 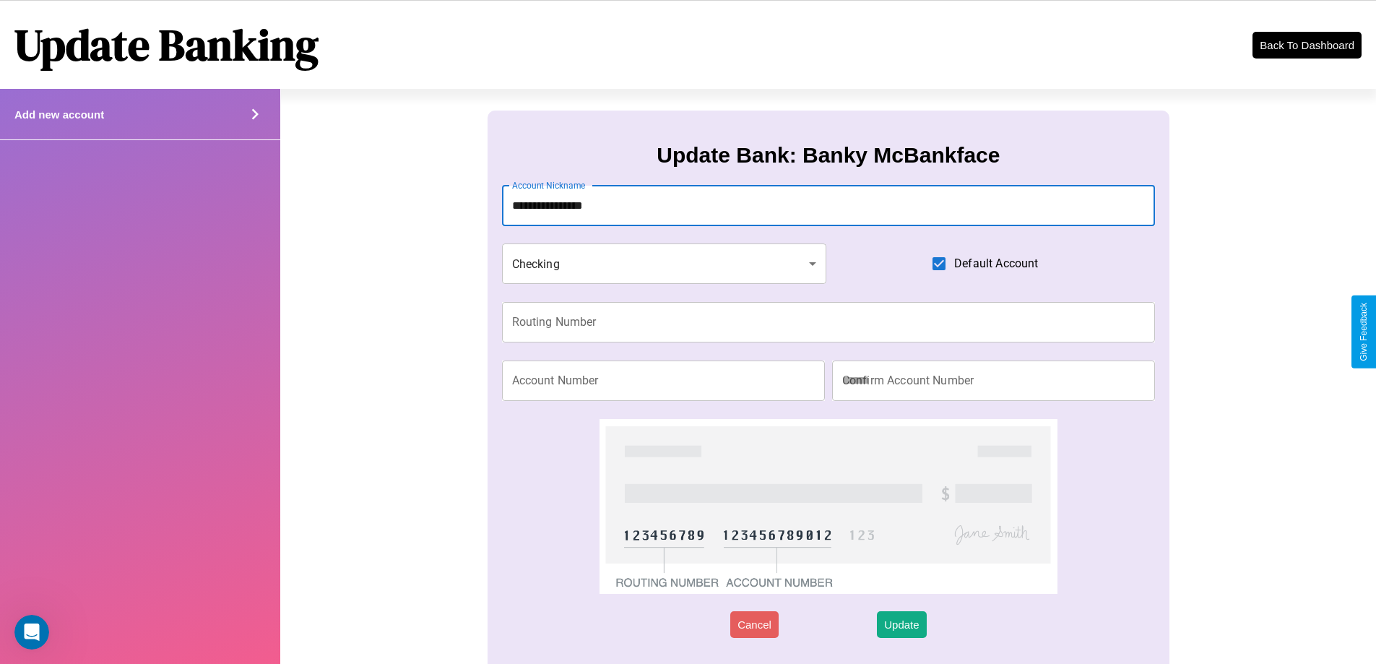 I want to click on h3: Update Bank: Banky McBankface, so click(x=828, y=155).